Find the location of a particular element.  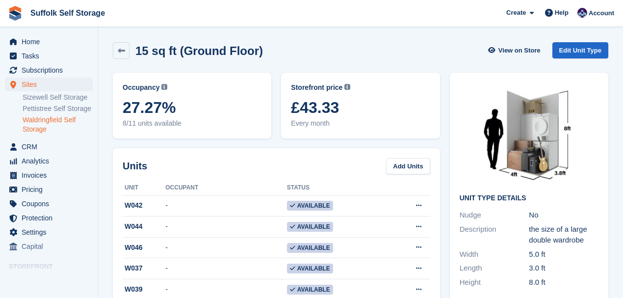

span: Capital is located at coordinates (51, 246).